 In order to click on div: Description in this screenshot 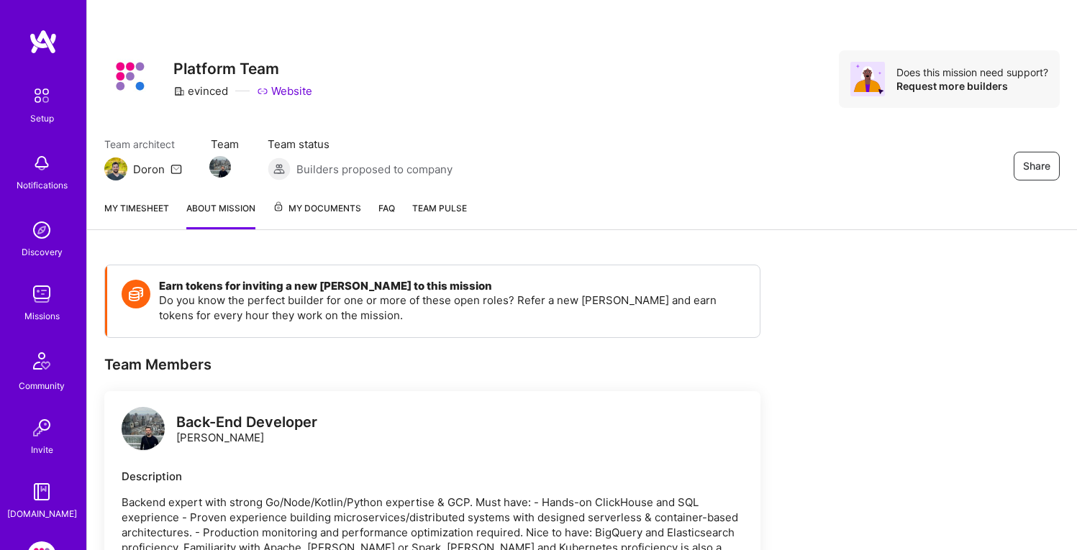, I will do `click(432, 476)`.